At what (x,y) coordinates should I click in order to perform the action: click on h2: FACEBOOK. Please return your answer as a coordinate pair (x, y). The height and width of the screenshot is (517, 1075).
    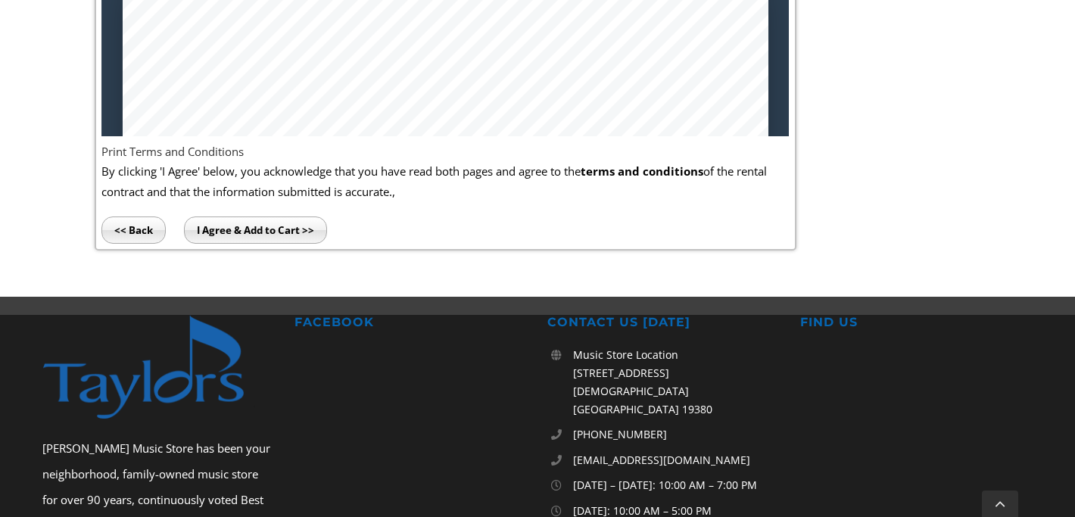
    Looking at the image, I should click on (411, 323).